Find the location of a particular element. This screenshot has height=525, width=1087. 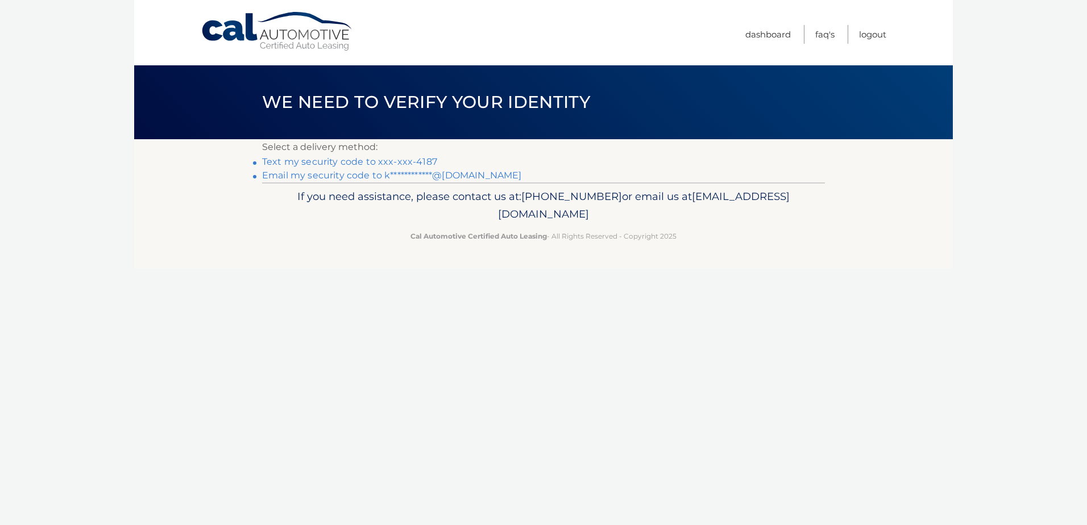

a: Dashboard is located at coordinates (768, 34).